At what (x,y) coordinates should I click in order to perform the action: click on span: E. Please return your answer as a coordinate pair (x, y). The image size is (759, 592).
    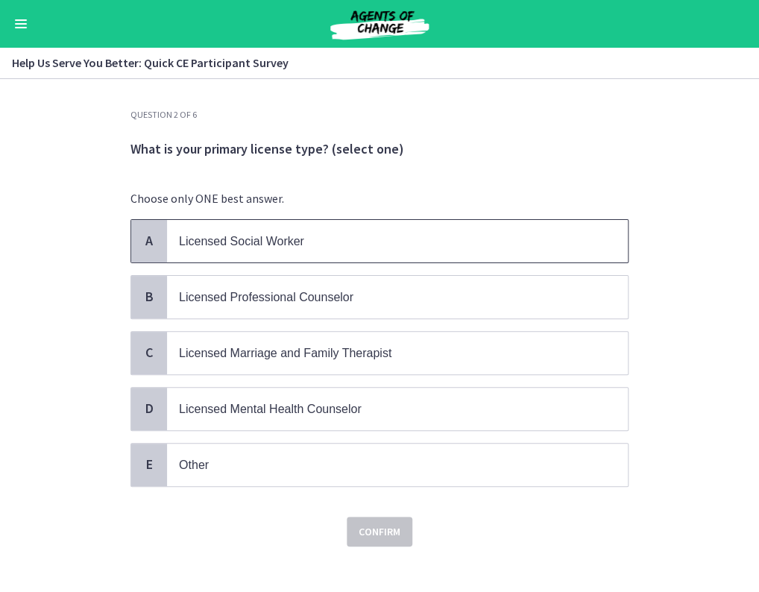
    Looking at the image, I should click on (149, 464).